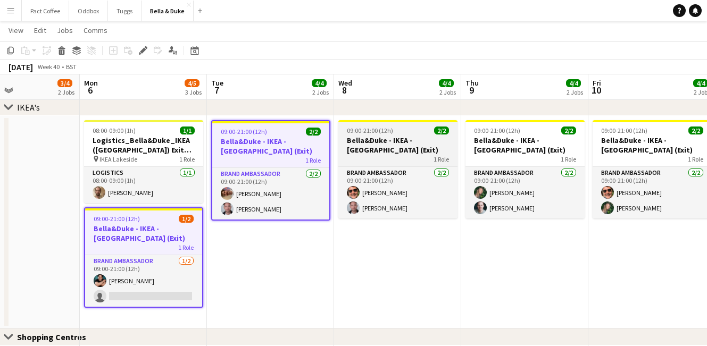 This screenshot has width=707, height=346. I want to click on span: 4/5, so click(192, 83).